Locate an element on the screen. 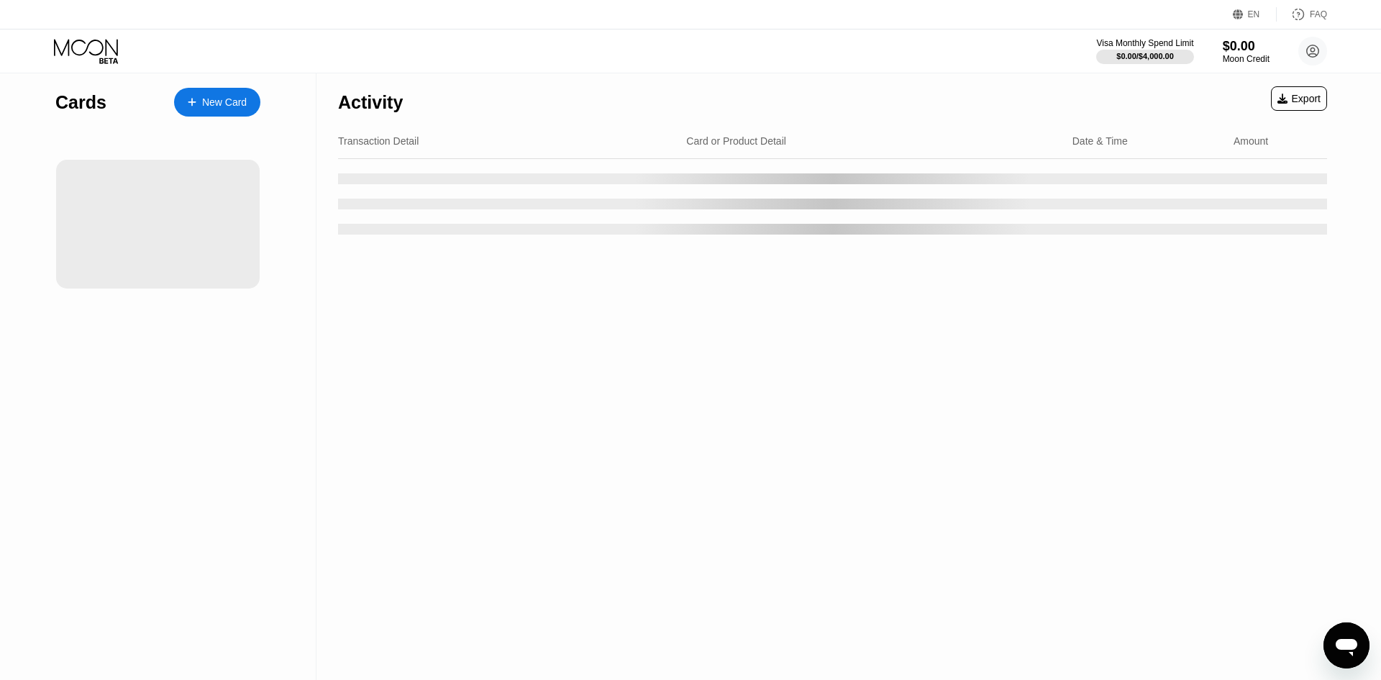 Image resolution: width=1381 pixels, height=680 pixels. div: Export is located at coordinates (1299, 99).